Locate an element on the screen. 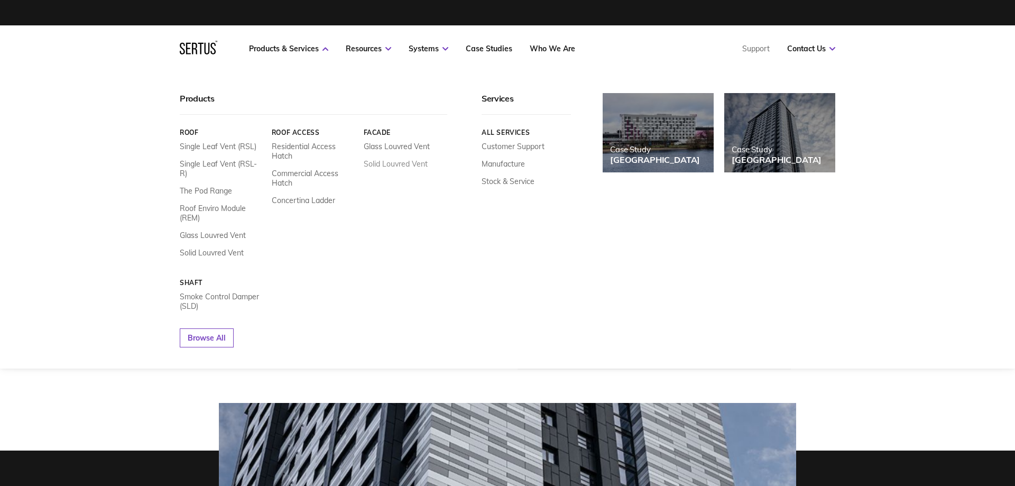  a: Residential Access Hatch is located at coordinates (314, 151).